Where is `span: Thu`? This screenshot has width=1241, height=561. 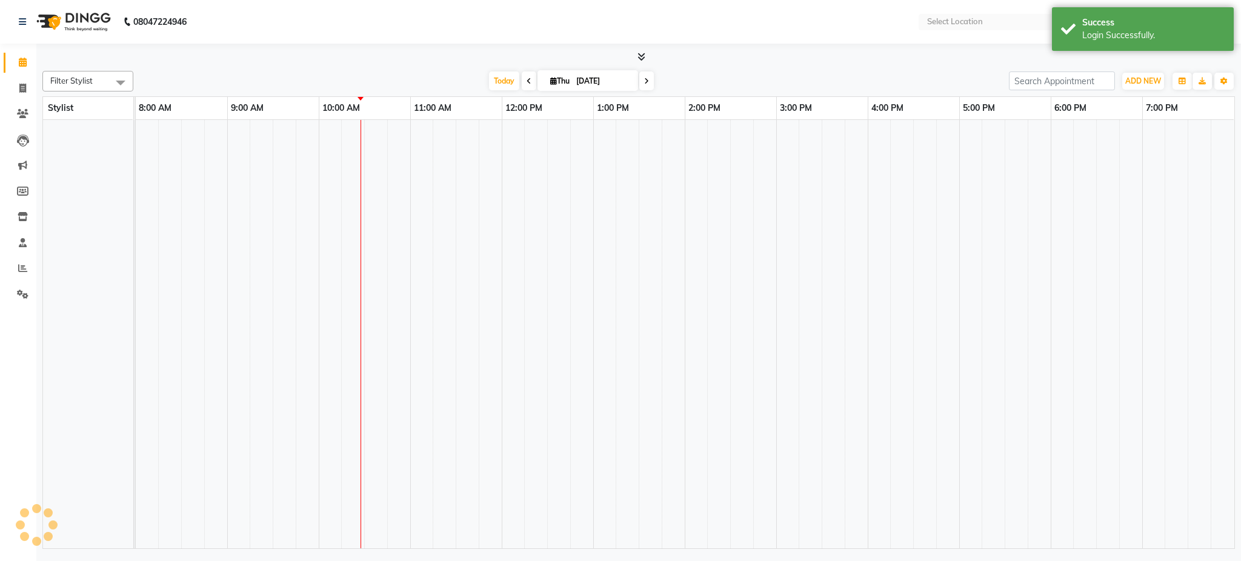
span: Thu is located at coordinates (560, 81).